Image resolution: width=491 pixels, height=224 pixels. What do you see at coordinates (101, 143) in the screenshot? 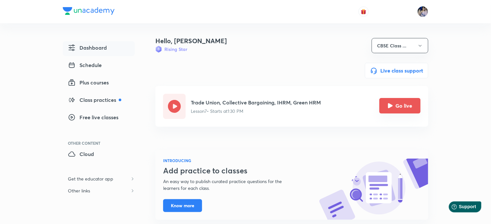
I see `div: Other Content` at bounding box center [101, 143].